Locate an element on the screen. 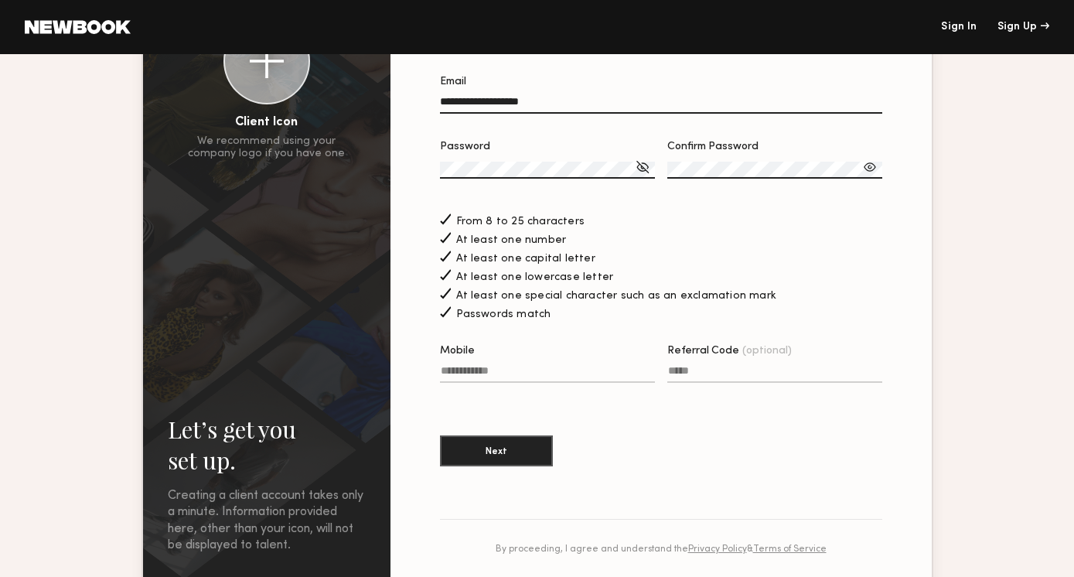 The image size is (1074, 577). h2: Let’s get you set up. is located at coordinates (267, 445).